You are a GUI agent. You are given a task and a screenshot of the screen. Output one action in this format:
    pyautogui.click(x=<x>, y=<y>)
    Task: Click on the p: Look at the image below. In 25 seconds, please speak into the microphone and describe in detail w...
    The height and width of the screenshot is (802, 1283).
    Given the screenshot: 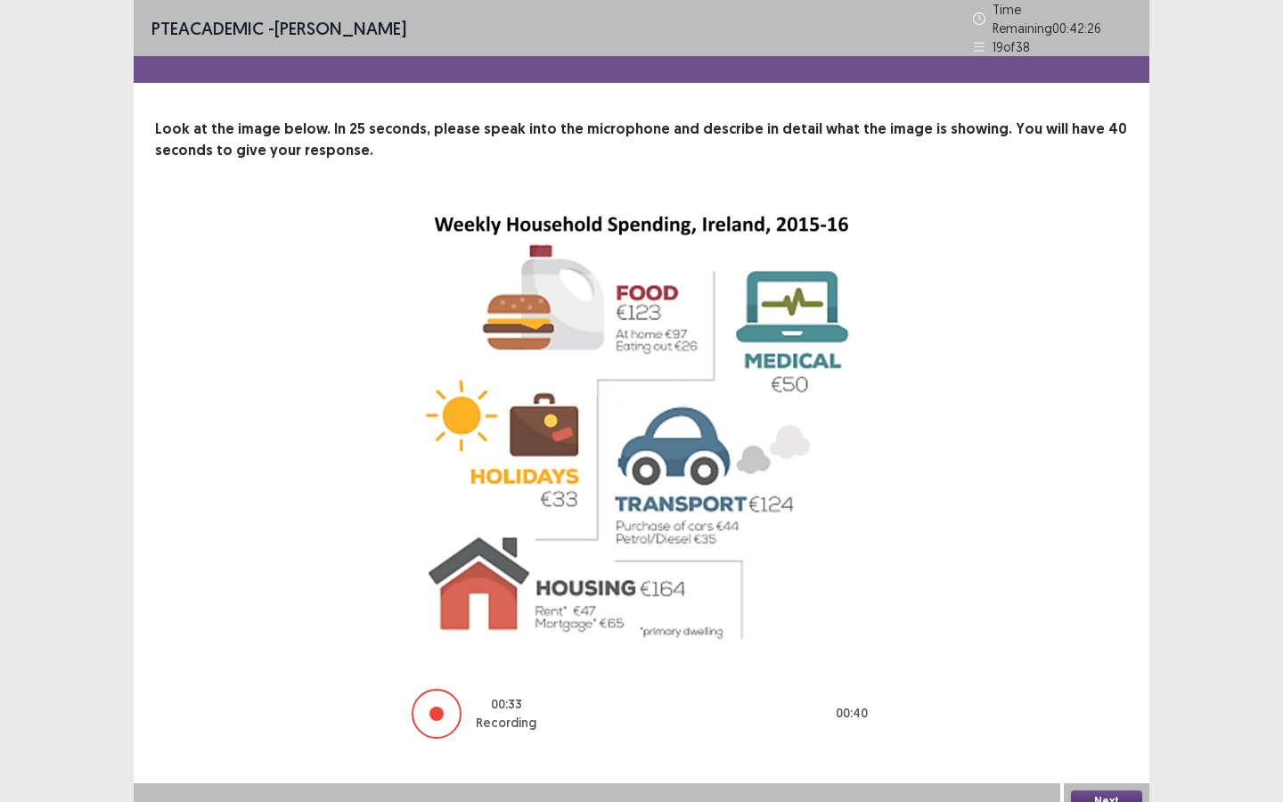 What is the action you would take?
    pyautogui.click(x=642, y=140)
    